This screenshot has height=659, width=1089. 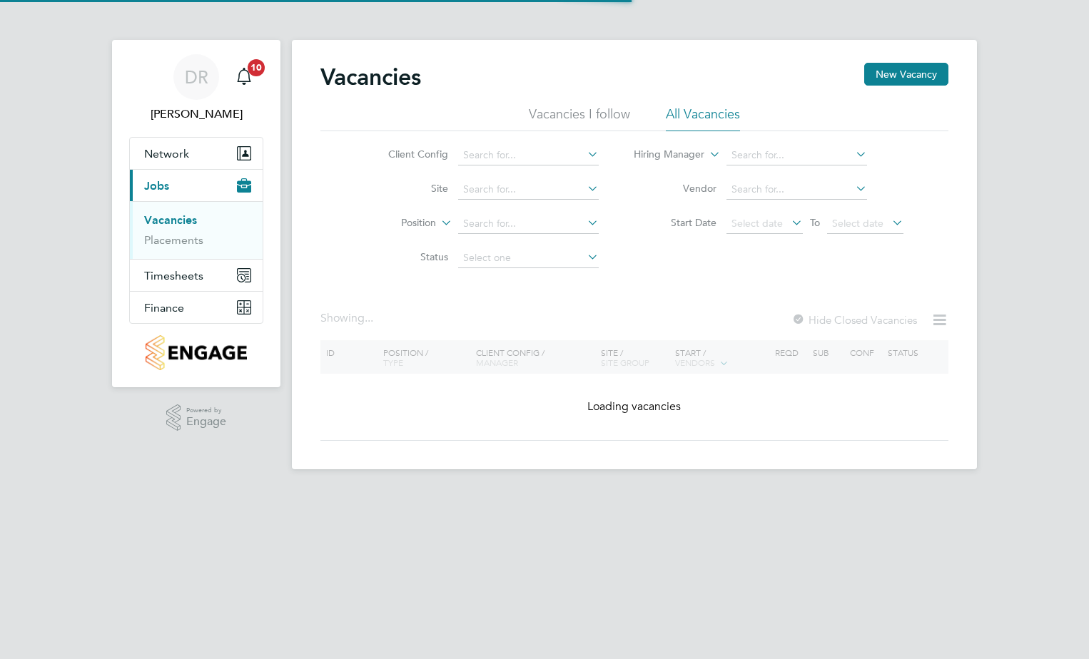 What do you see at coordinates (407, 154) in the screenshot?
I see `label: Client Config` at bounding box center [407, 154].